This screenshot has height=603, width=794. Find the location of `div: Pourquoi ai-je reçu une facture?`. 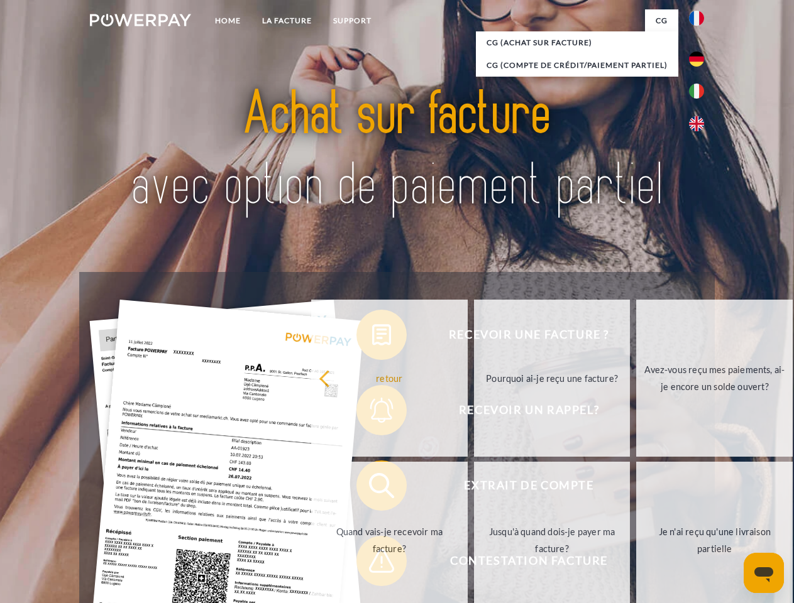

div: Pourquoi ai-je reçu une facture? is located at coordinates (552, 378).